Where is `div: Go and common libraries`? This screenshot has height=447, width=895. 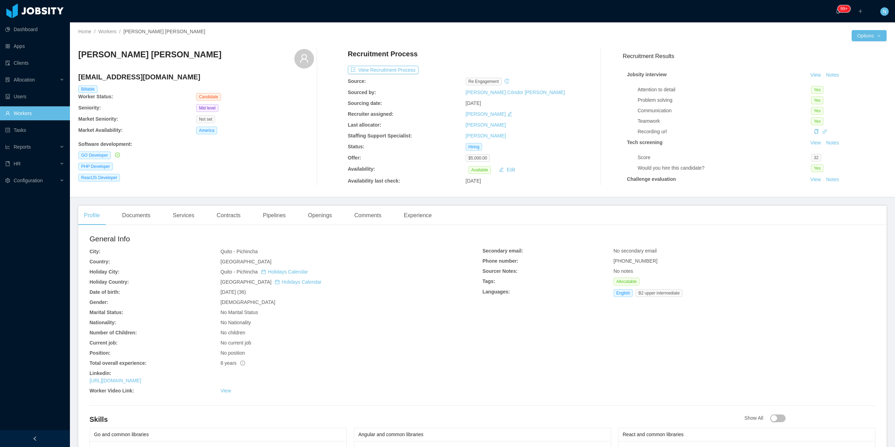 div: Go and common libraries is located at coordinates (218, 434).